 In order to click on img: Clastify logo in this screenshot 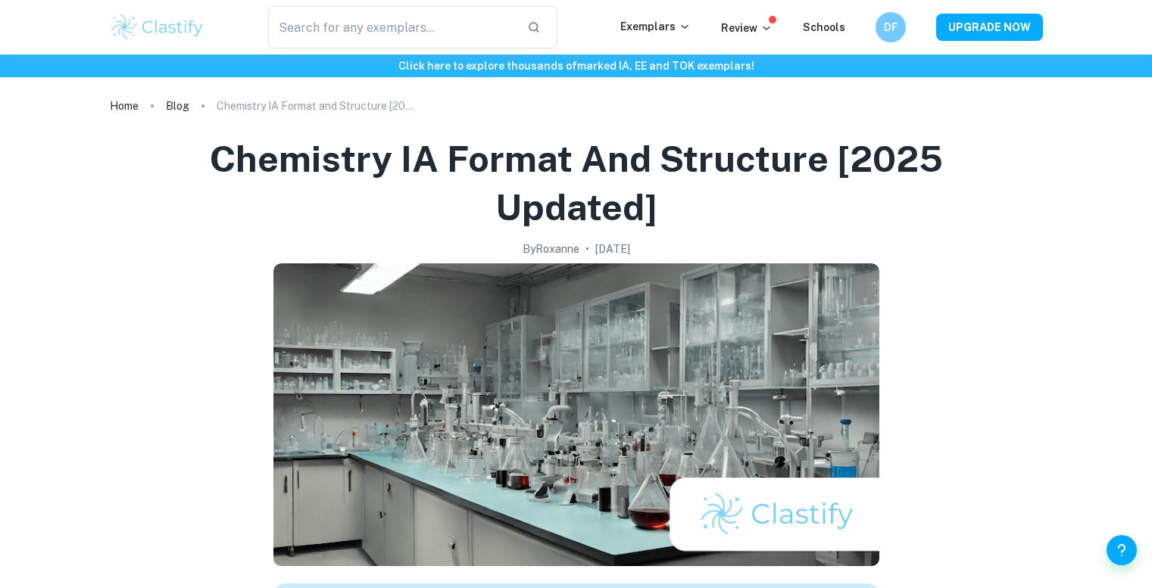, I will do `click(158, 27)`.